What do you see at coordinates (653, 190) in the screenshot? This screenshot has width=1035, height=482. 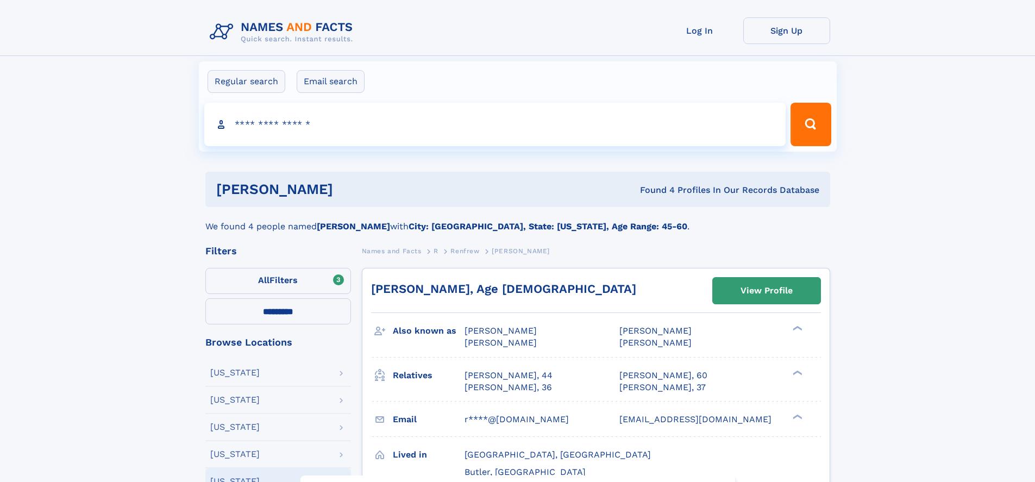 I see `div: Found 4 Profiles In Our Records Database` at bounding box center [653, 190].